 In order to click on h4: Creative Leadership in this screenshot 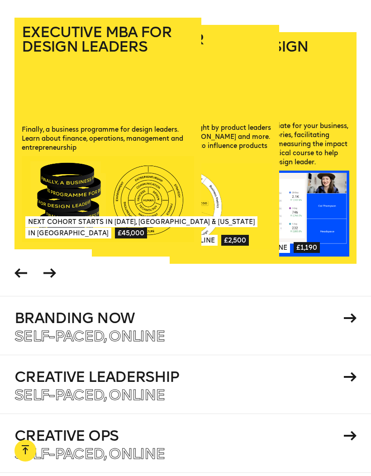, I will do `click(177, 377)`.